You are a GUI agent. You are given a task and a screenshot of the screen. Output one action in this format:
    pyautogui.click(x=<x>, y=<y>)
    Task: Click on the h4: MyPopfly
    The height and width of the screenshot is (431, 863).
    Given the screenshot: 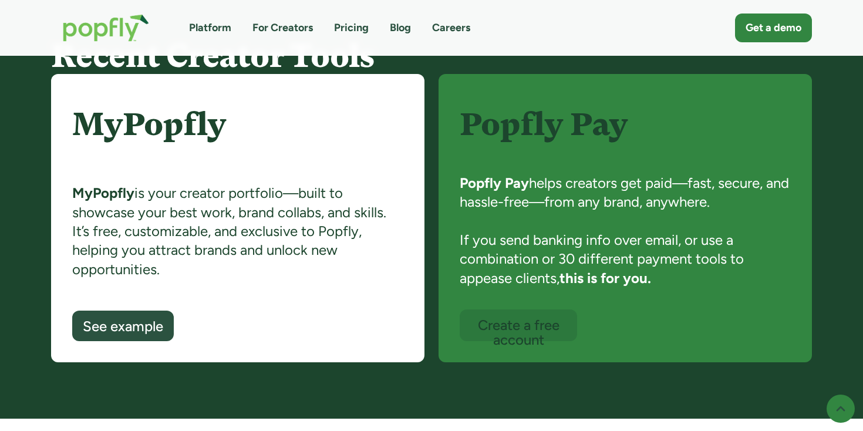 What is the action you would take?
    pyautogui.click(x=238, y=140)
    